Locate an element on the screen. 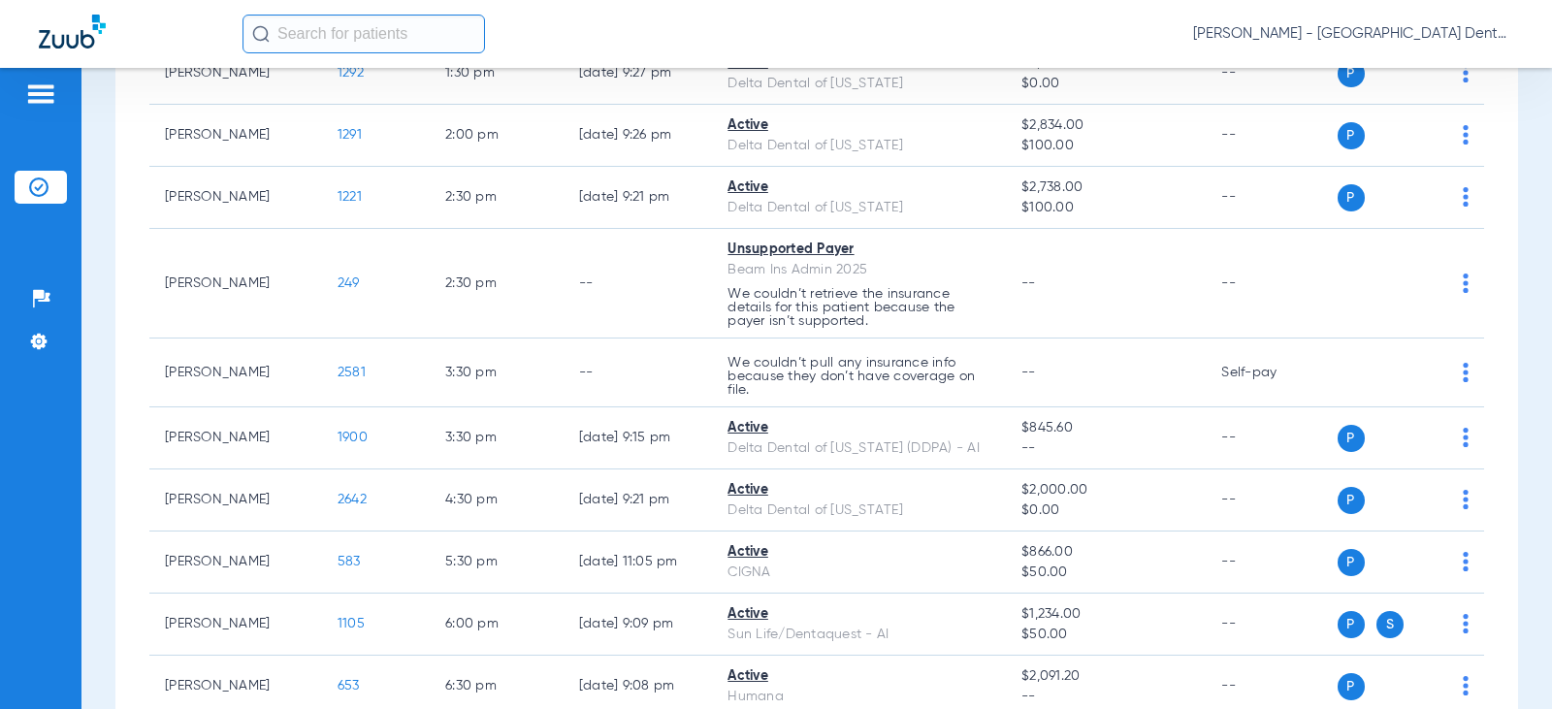  span: S is located at coordinates (1390, 625).